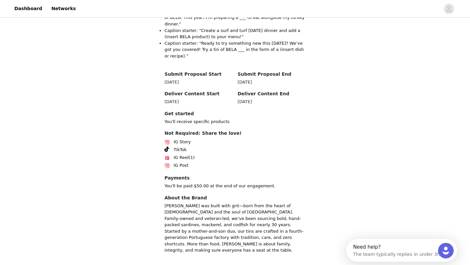 Image resolution: width=470 pixels, height=265 pixels. Describe the element at coordinates (235, 133) in the screenshot. I see `h4: Not Required: Share the love!` at that location.